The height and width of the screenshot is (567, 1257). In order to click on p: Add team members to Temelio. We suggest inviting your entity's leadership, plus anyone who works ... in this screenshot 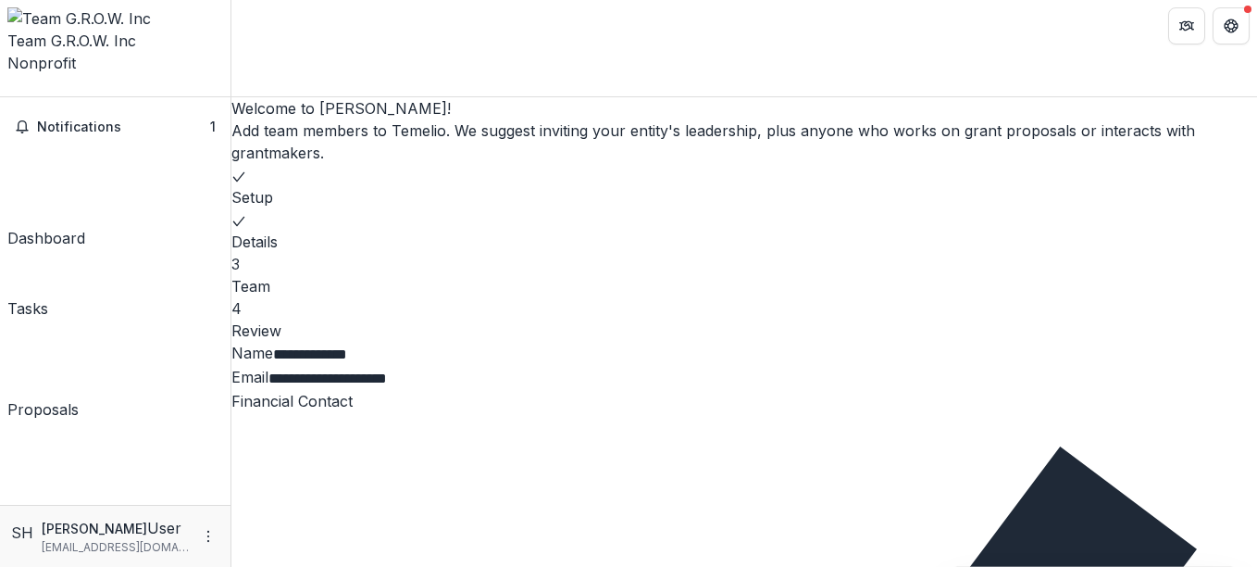, I will do `click(744, 142)`.